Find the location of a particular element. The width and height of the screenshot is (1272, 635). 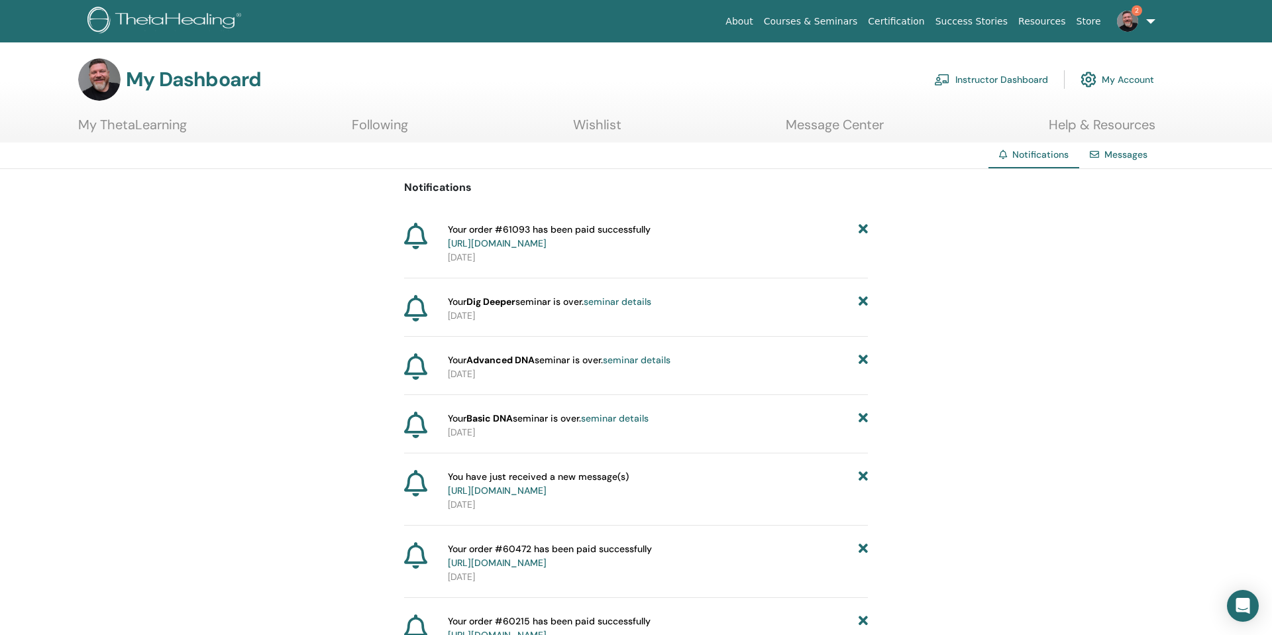

h3: My Dashboard is located at coordinates (193, 80).